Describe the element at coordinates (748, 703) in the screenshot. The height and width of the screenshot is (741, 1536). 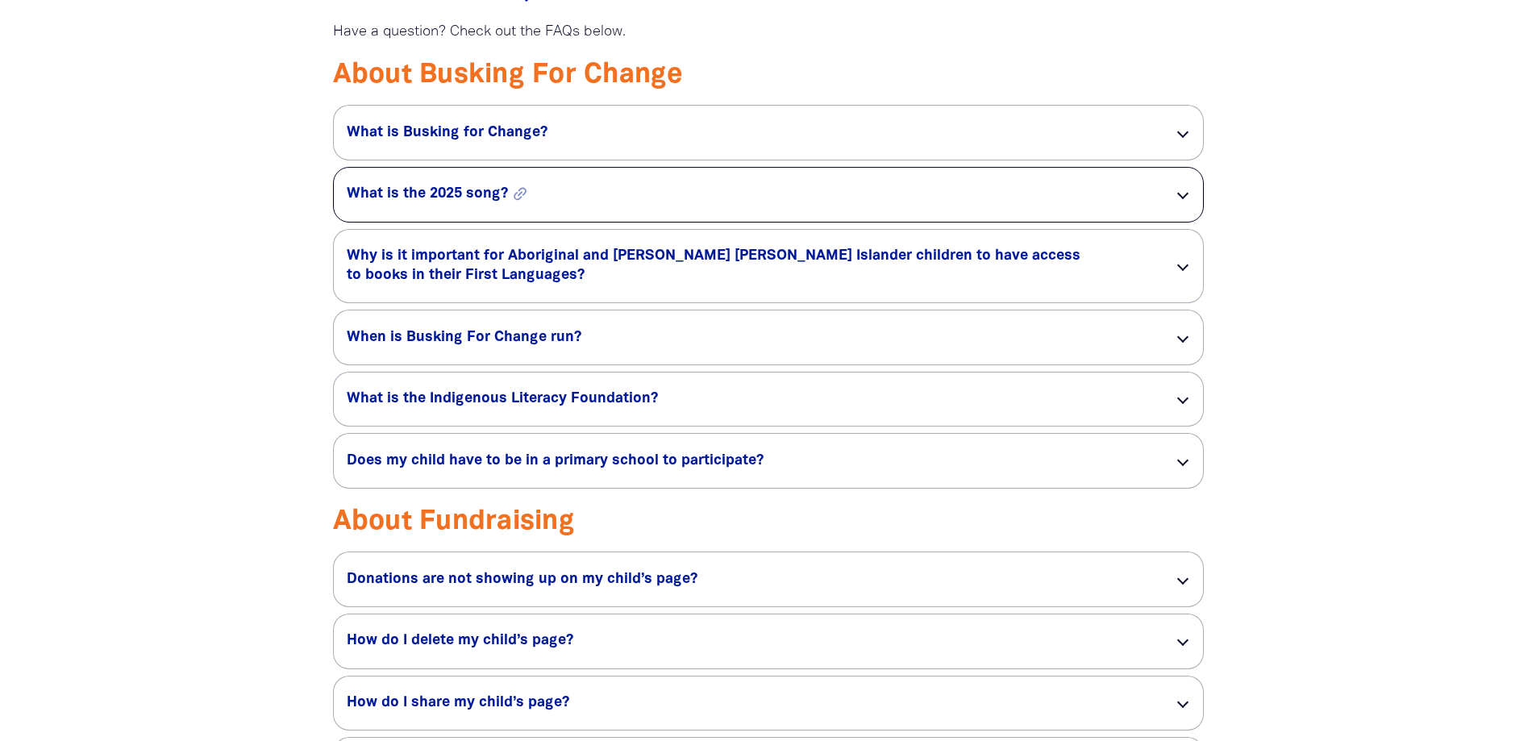
I see `h5: How do I share my child’s page?` at that location.